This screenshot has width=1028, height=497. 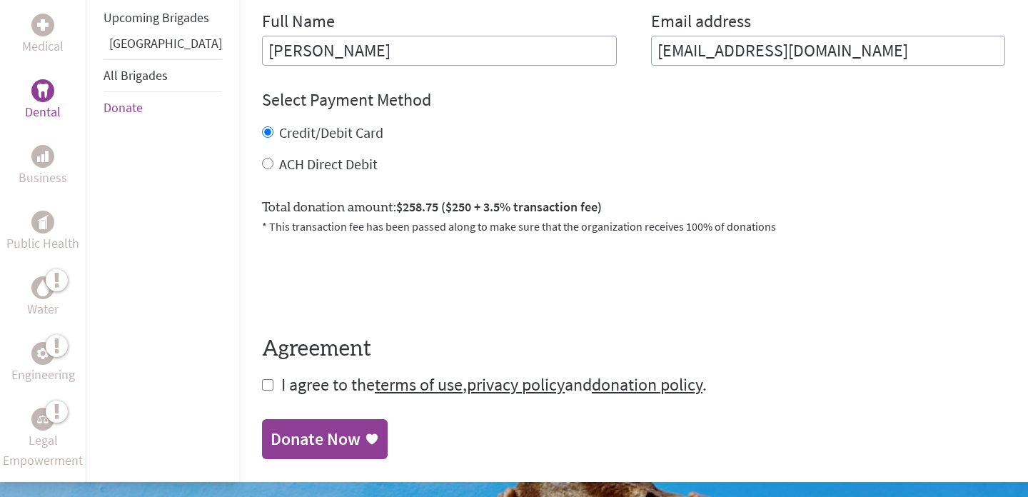 What do you see at coordinates (499, 206) in the screenshot?
I see `span: $258.75 ($250 + 3.5% transaction fee)` at bounding box center [499, 206].